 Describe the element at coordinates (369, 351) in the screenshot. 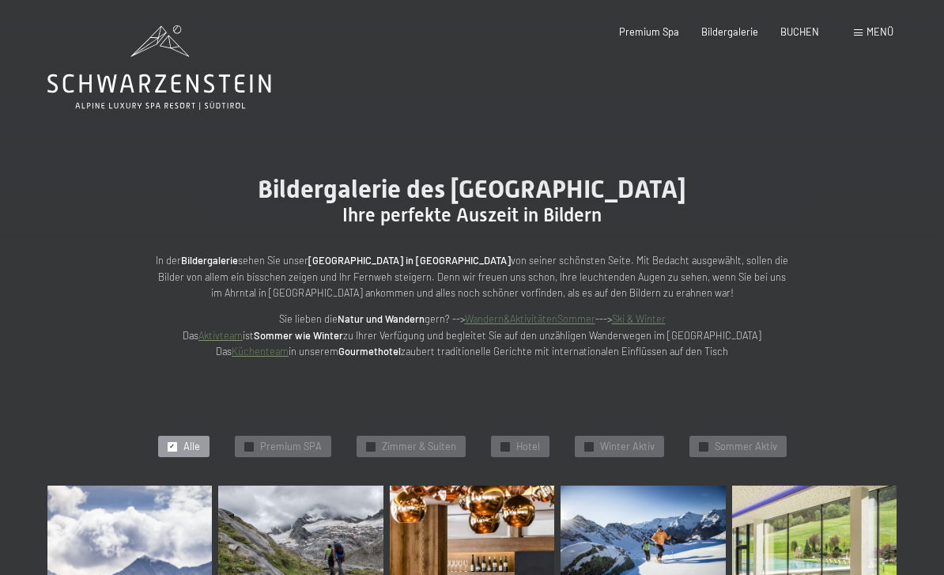

I see `strong: Gourmethotel` at that location.